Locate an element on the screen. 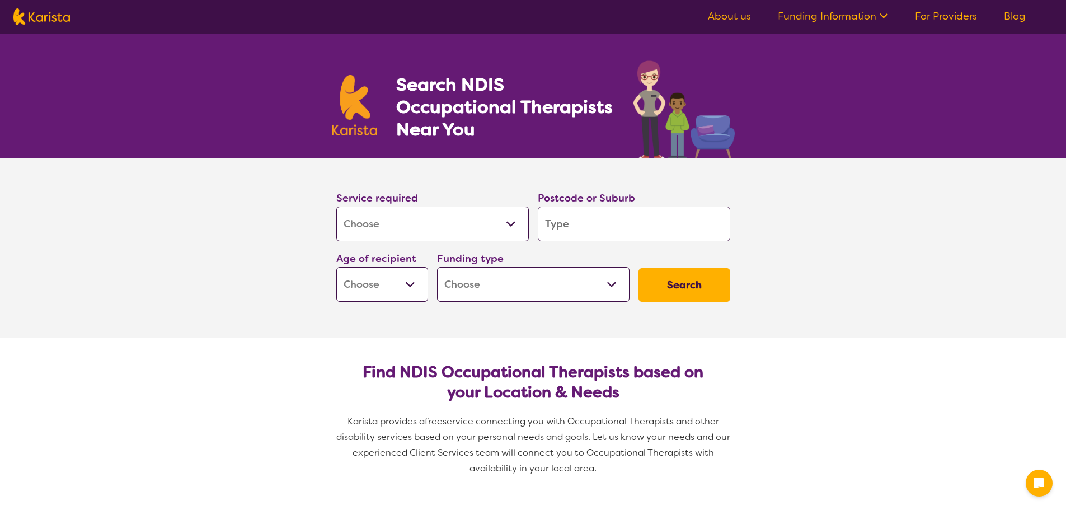 This screenshot has width=1066, height=510. h1: Search NDIS Occupational Therapists Near You is located at coordinates (505, 107).